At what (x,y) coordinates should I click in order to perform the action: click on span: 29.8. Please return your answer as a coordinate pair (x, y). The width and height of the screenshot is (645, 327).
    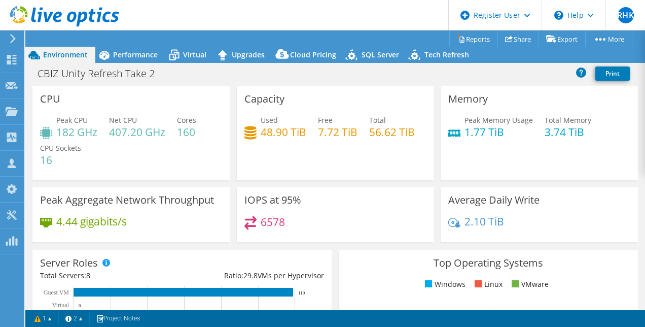
    Looking at the image, I should click on (251, 275).